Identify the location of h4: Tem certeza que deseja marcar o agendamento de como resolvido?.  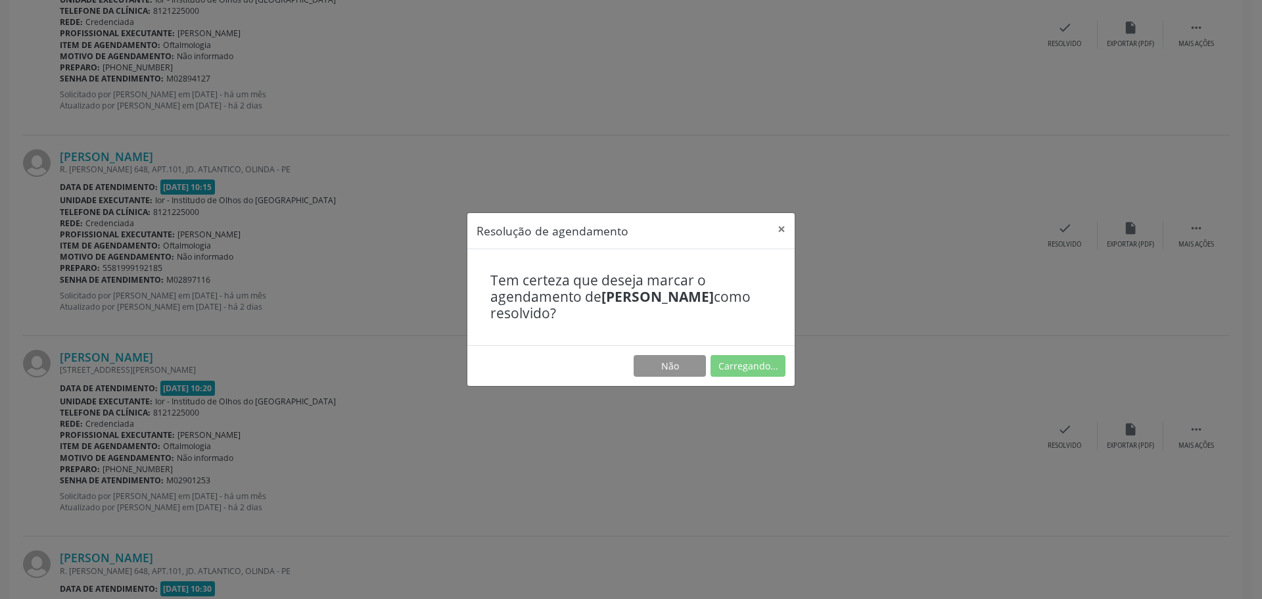
(631, 297).